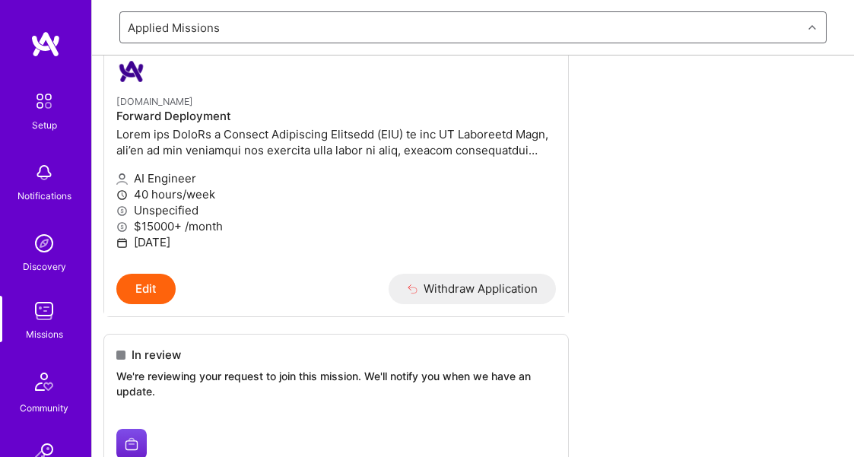 Image resolution: width=854 pixels, height=457 pixels. Describe the element at coordinates (336, 194) in the screenshot. I see `p: 40 hours/week` at that location.